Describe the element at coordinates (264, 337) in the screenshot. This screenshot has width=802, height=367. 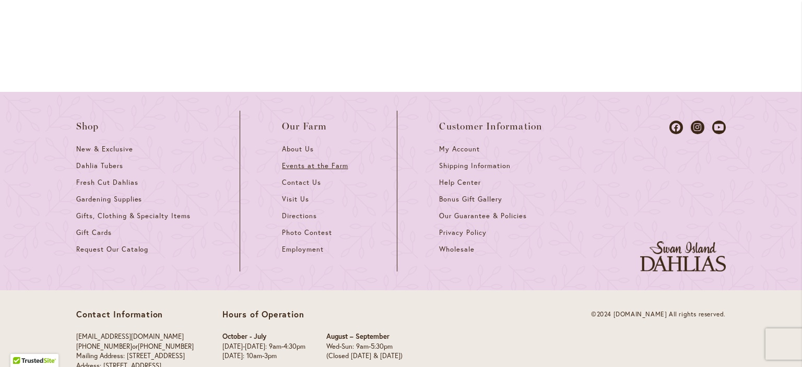
I see `p: October - July` at that location.